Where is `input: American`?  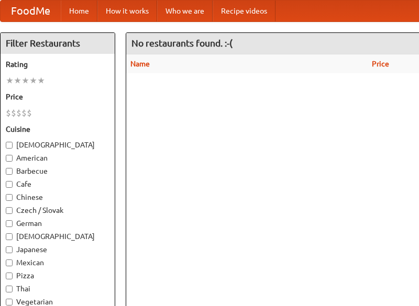 input: American is located at coordinates (9, 158).